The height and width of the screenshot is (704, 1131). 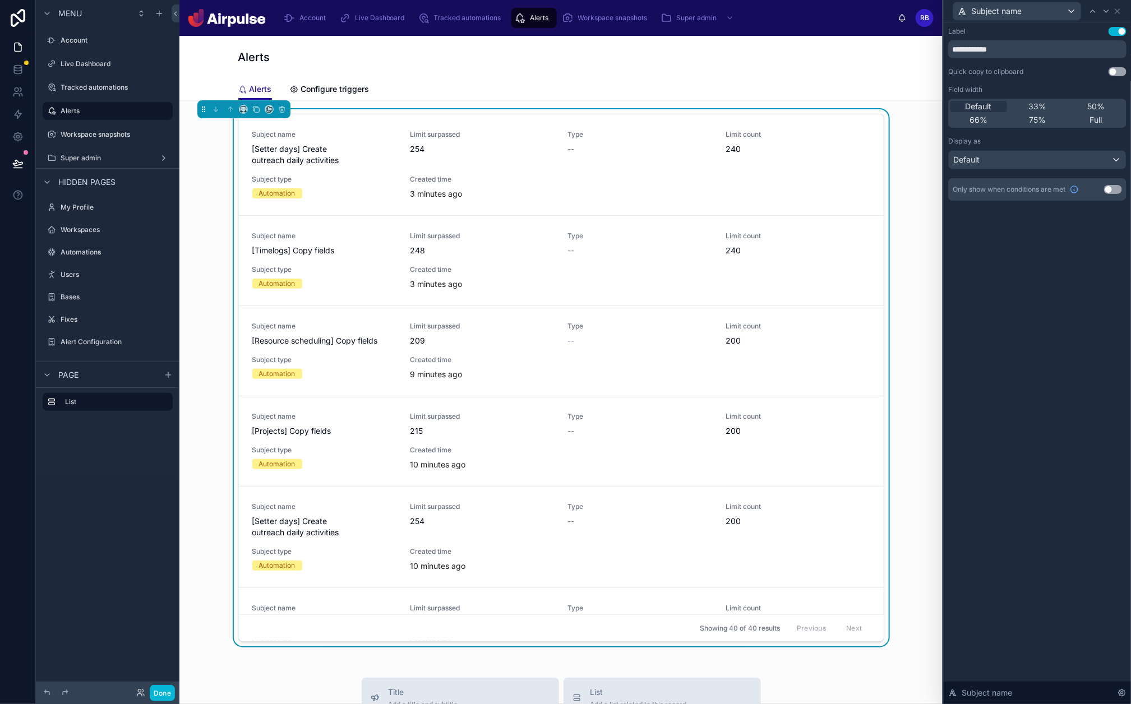 I want to click on span: 254, so click(x=482, y=522).